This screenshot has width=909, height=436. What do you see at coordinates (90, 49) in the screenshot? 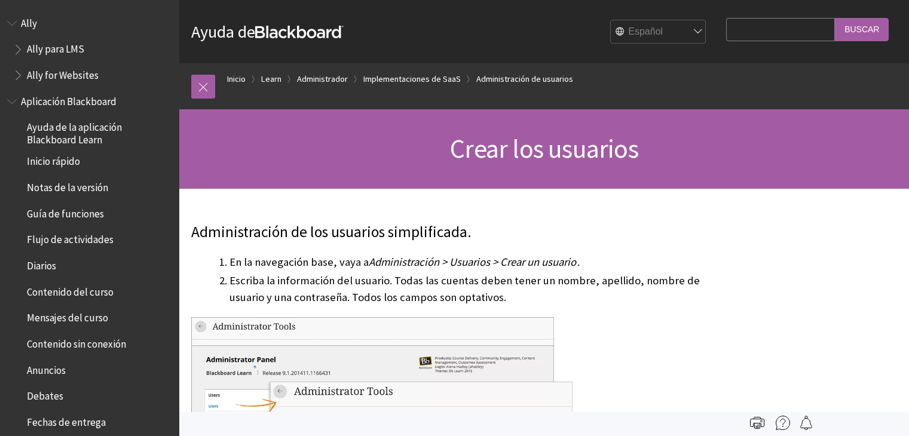
I see `nav: Book outline for Anthology Ally Help` at bounding box center [90, 49].